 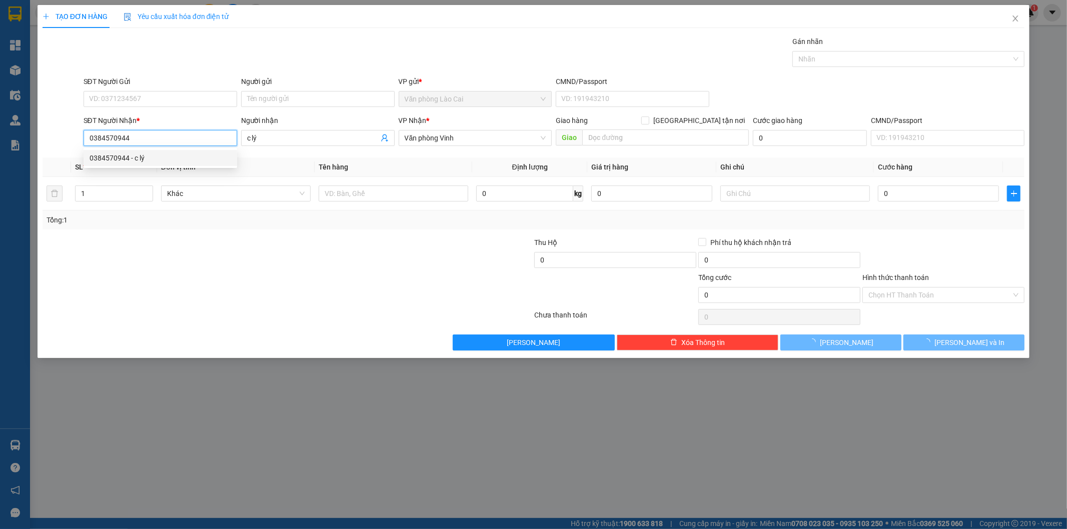 What do you see at coordinates (475, 99) in the screenshot?
I see `span: Văn phòng Lào Cai` at bounding box center [475, 99].